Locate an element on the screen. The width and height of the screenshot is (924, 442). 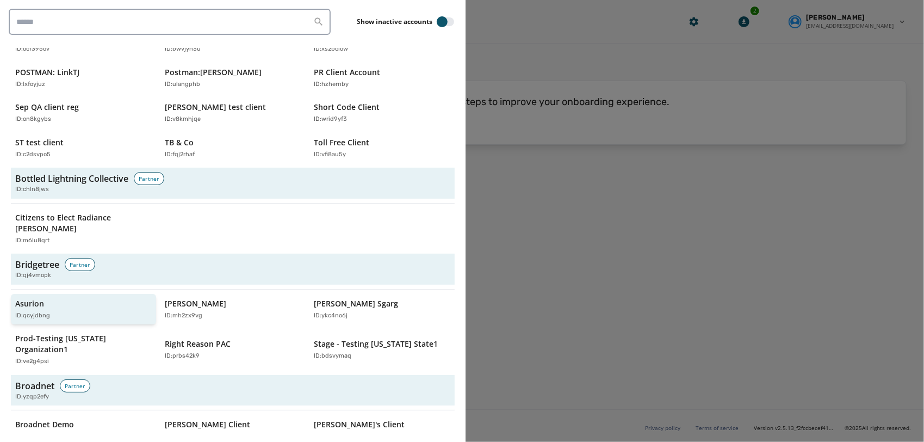
p: ID: ykc4no6j is located at coordinates (331, 316).